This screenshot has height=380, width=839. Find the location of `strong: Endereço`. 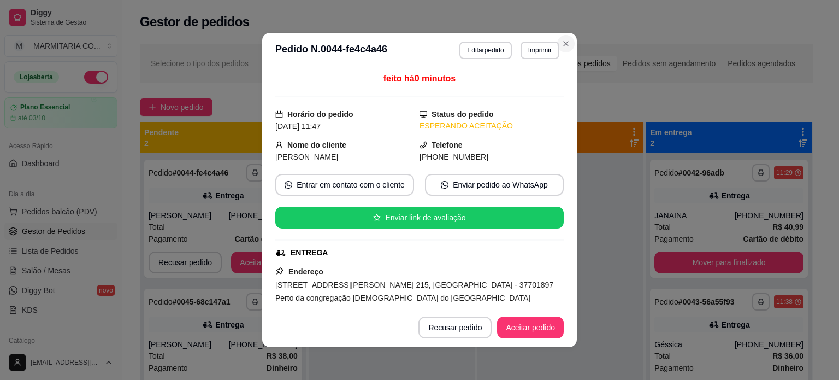

strong: Endereço is located at coordinates (306, 272).